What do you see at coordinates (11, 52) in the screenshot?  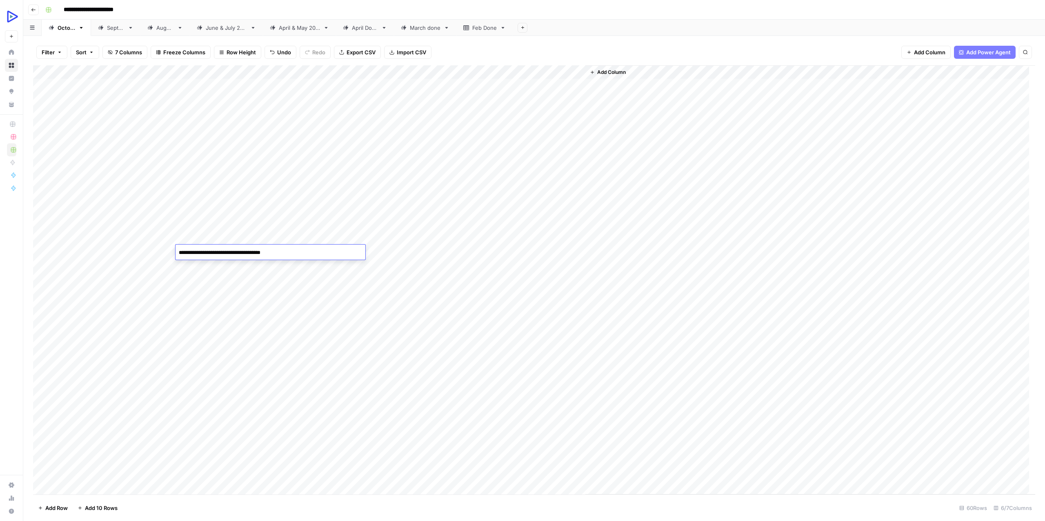 I see `a: Home` at bounding box center [11, 52].